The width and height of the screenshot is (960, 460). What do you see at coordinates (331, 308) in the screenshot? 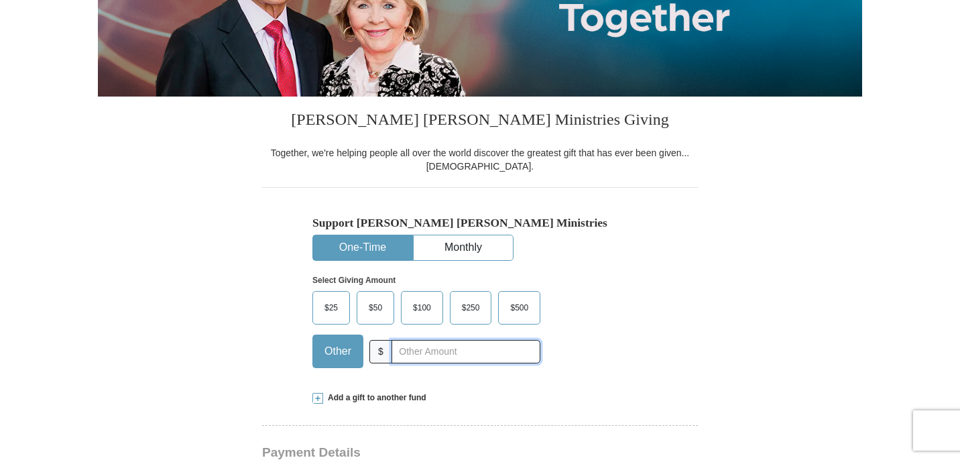
I see `span: $25` at bounding box center [331, 308].